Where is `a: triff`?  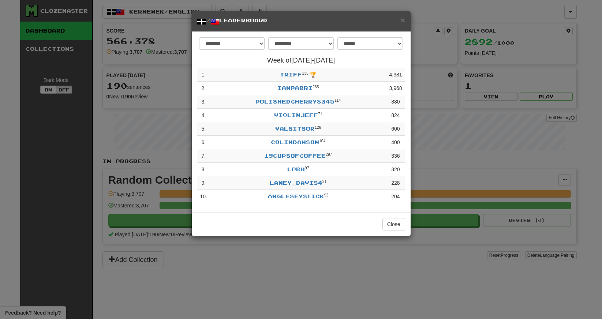 a: triff is located at coordinates (291, 74).